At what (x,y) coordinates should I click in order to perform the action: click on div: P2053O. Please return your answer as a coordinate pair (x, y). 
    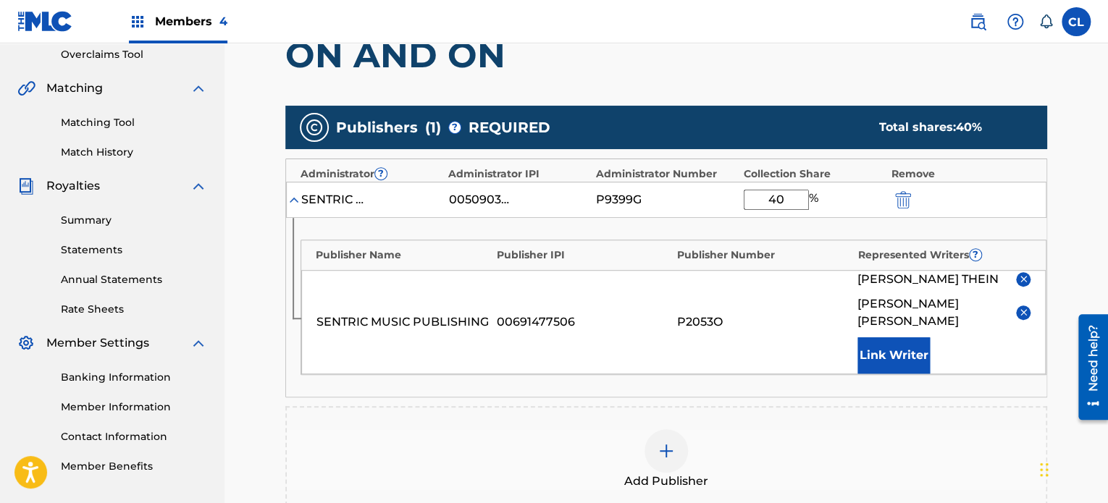
    Looking at the image, I should click on (763, 322).